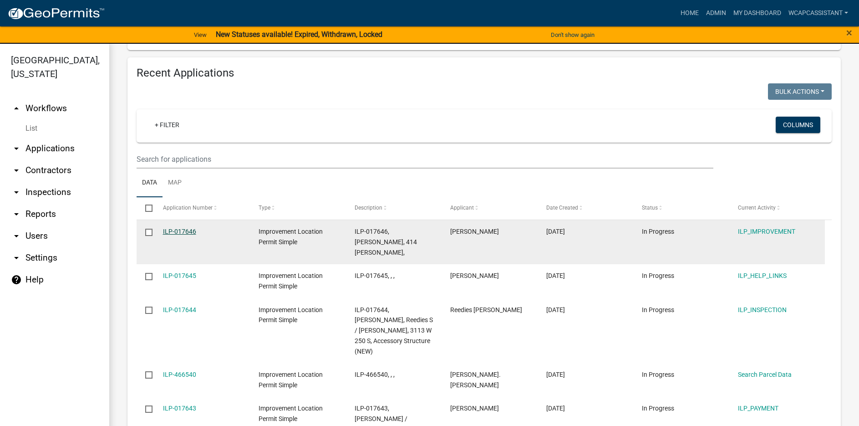 The width and height of the screenshot is (859, 426). Describe the element at coordinates (202, 208) in the screenshot. I see `datatable-header-cell: Application Number` at that location.